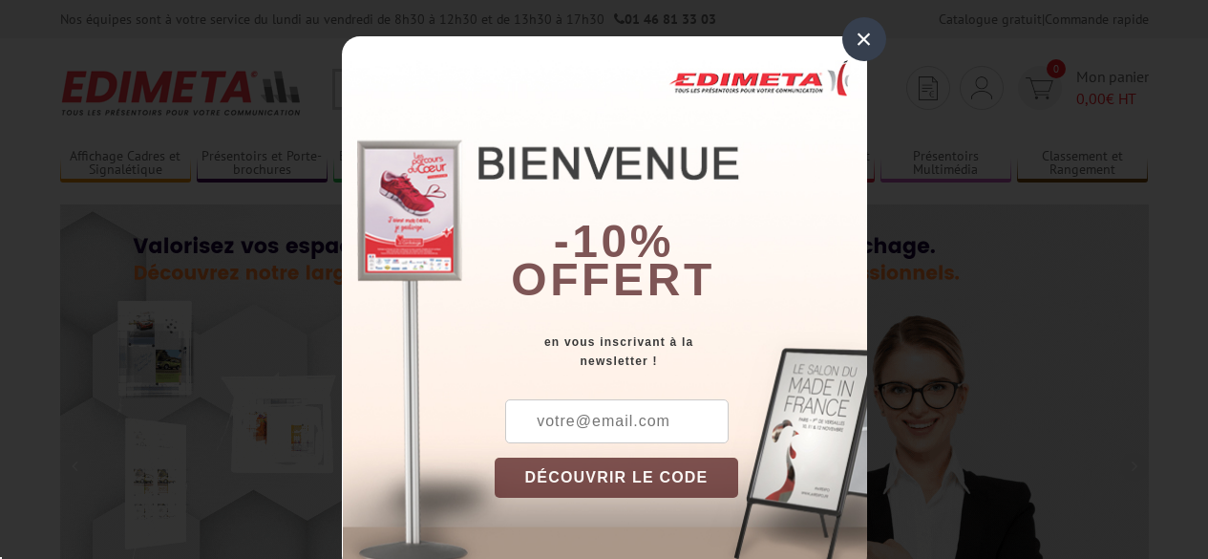 This screenshot has height=559, width=1208. What do you see at coordinates (681, 351) in the screenshot?
I see `div: en vous inscrivant à la newsletter !` at bounding box center [681, 351].